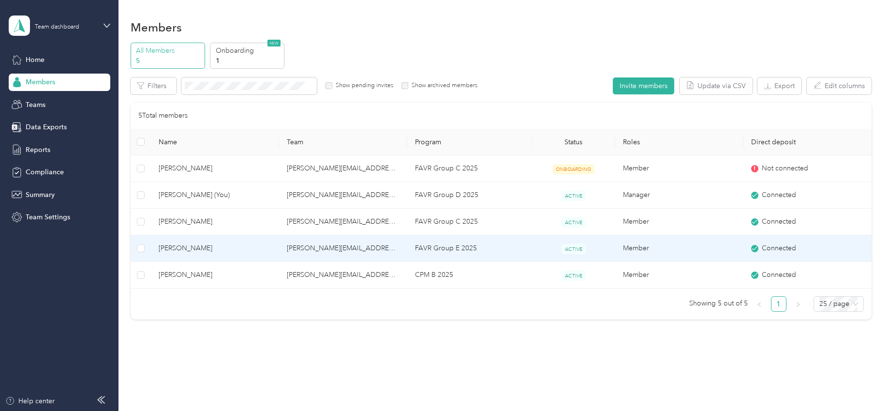  I want to click on p: All Members, so click(169, 50).